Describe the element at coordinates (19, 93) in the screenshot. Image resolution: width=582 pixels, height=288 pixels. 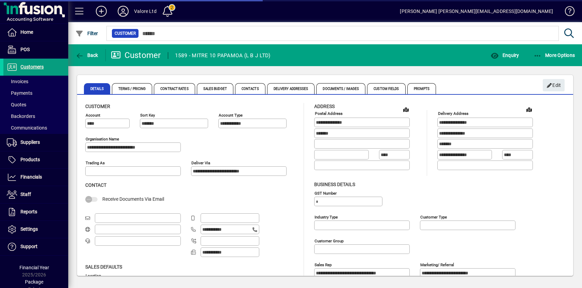
I see `span: Payments` at that location.